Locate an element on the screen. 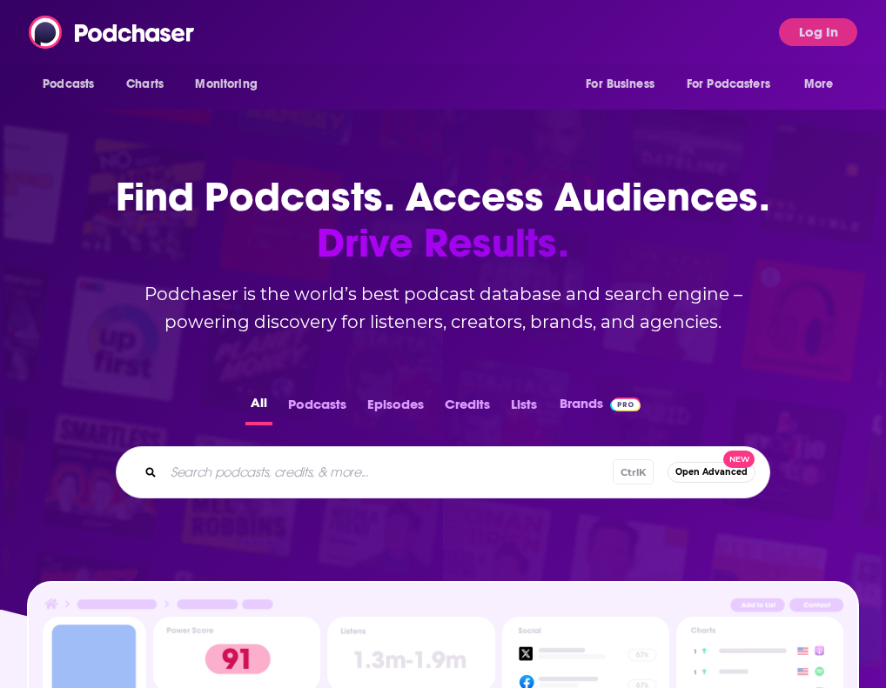 The width and height of the screenshot is (886, 688). input: Search podcasts, credits, & more... is located at coordinates (388, 473).